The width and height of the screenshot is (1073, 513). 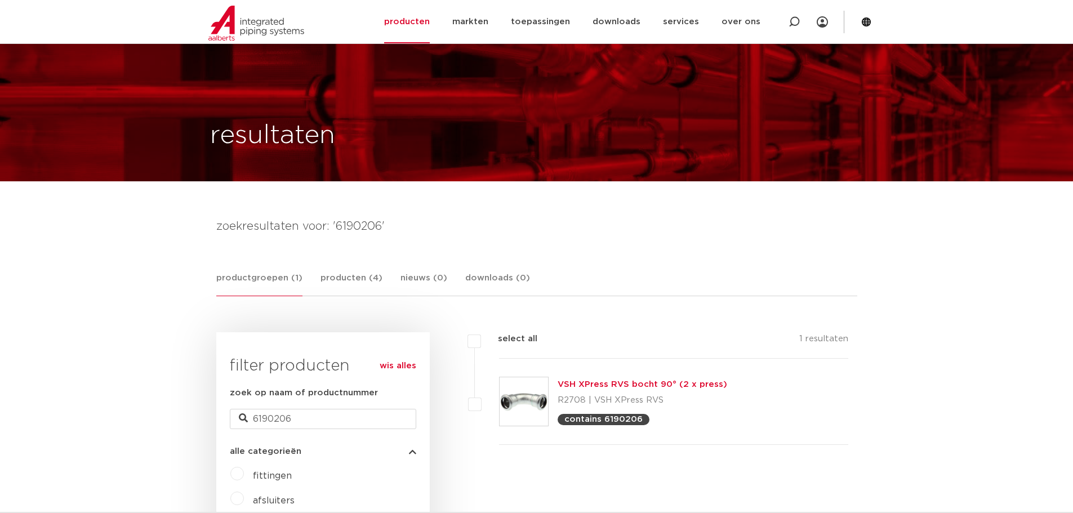 I want to click on p: R2708 | VSH XPress RVS, so click(x=642, y=400).